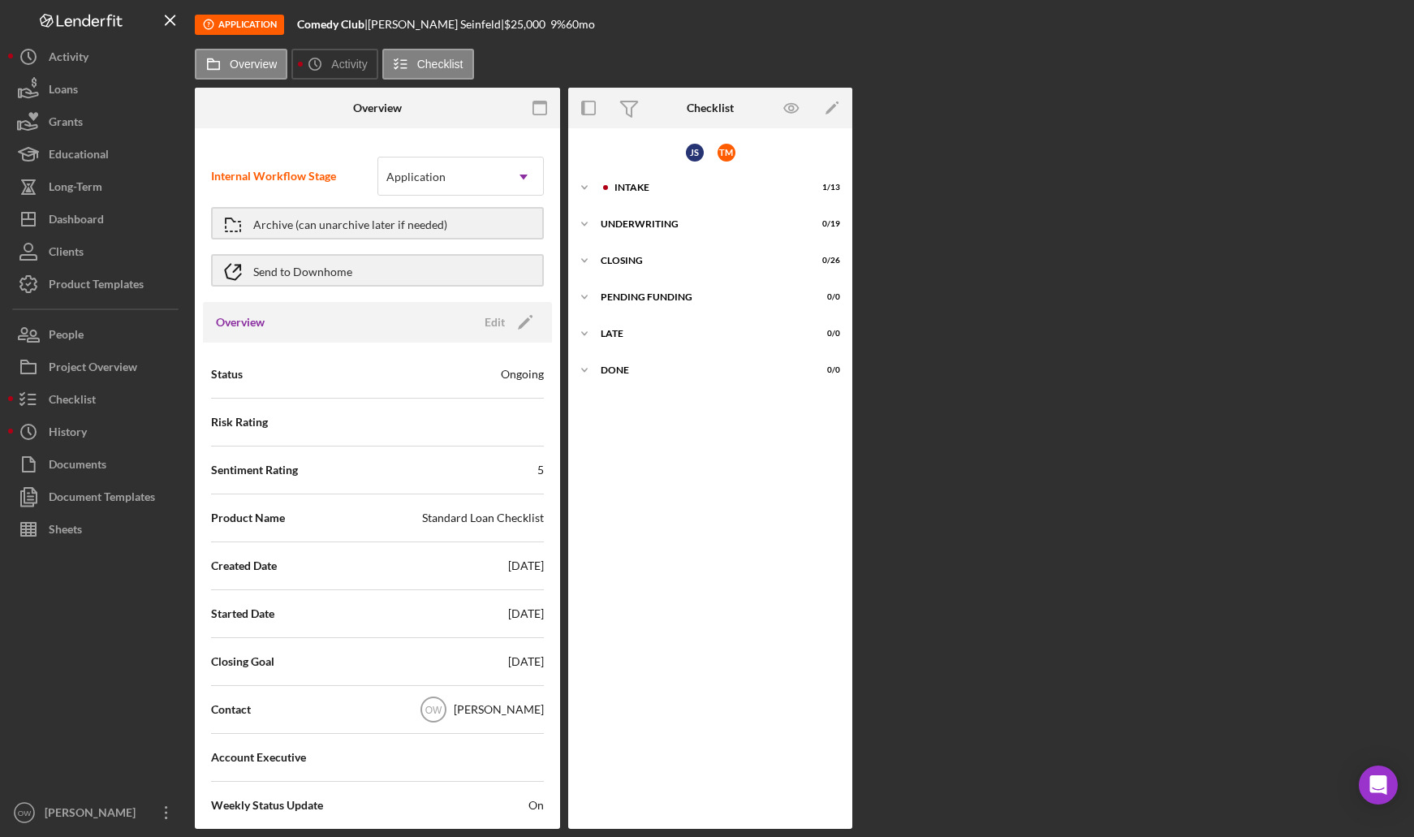  Describe the element at coordinates (97, 432) in the screenshot. I see `a: History` at that location.